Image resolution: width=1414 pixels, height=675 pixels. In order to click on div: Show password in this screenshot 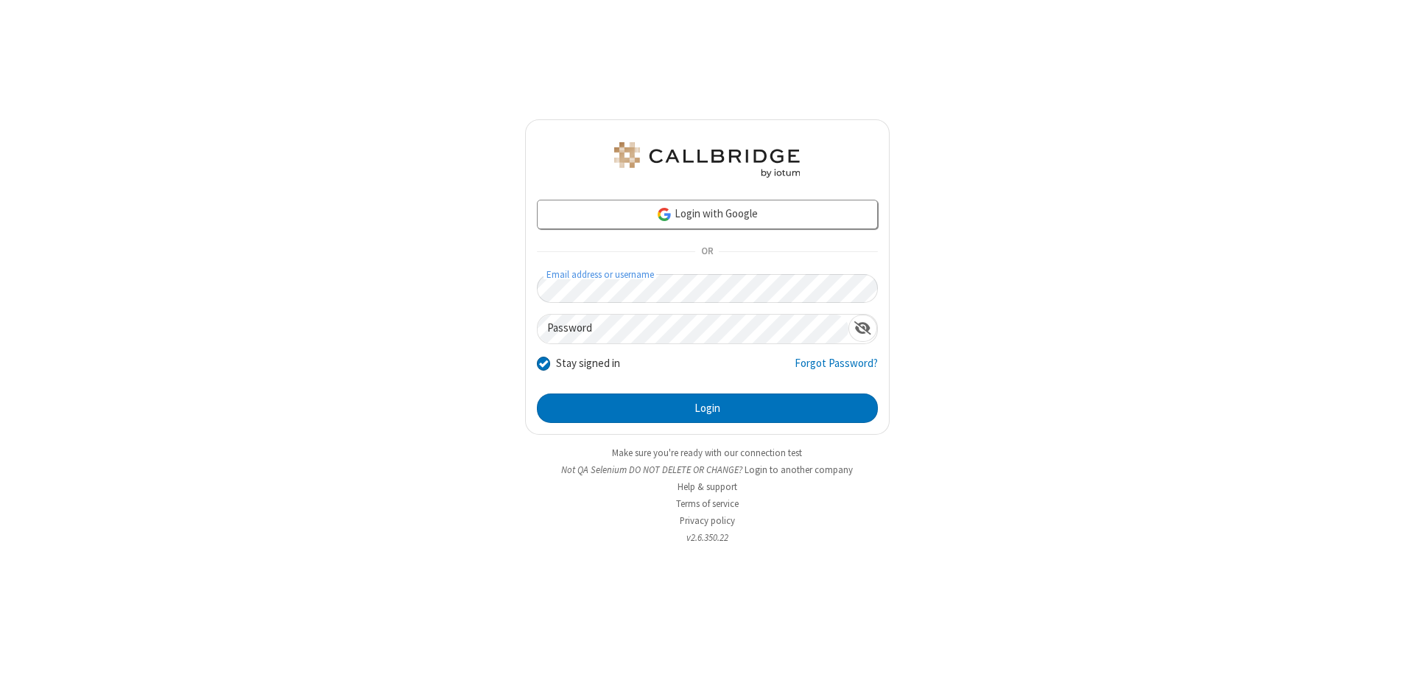, I will do `click(863, 328)`.